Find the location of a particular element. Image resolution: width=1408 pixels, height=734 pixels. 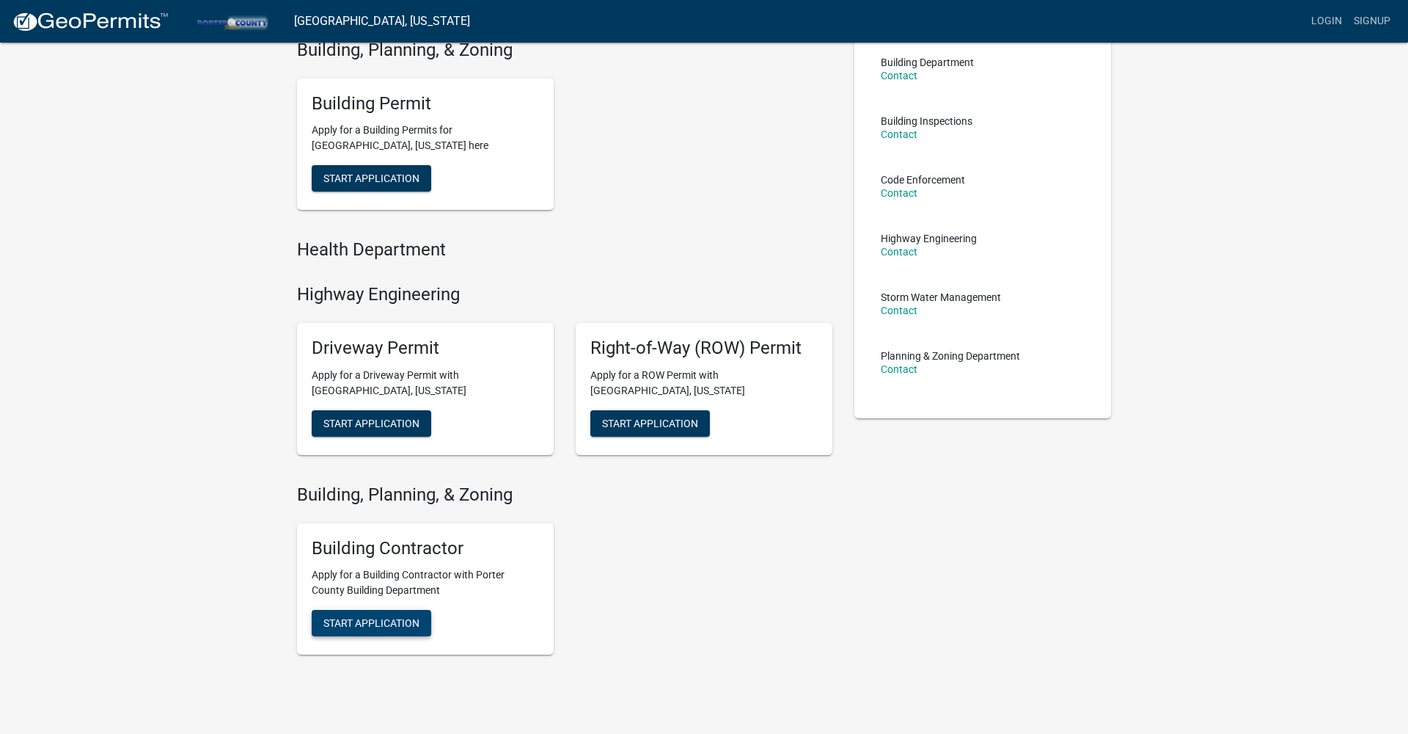

h4: Health Department is located at coordinates (565, 249).